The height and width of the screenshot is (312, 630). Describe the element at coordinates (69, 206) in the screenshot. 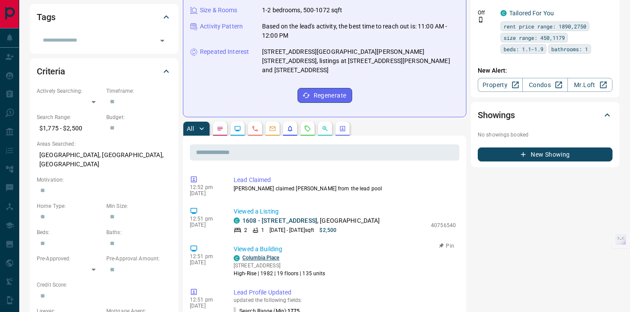

I see `p: Home Type:` at that location.